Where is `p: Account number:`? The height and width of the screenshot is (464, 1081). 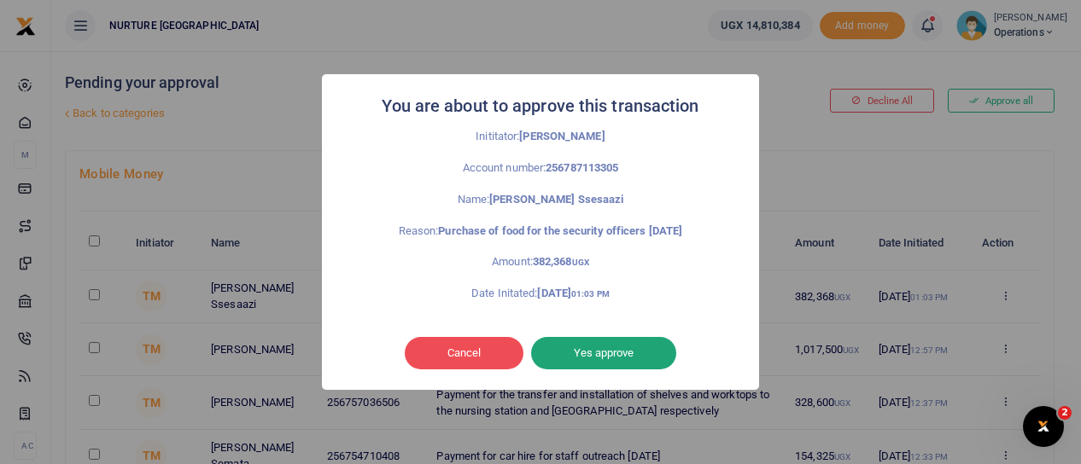 p: Account number: is located at coordinates (540, 168).